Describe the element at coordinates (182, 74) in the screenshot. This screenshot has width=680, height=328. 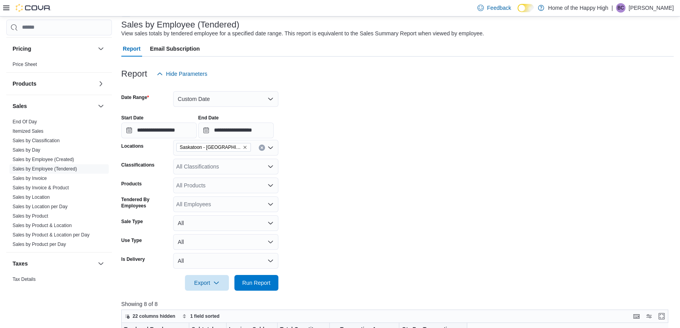
I see `button: Hide Parameters` at that location.